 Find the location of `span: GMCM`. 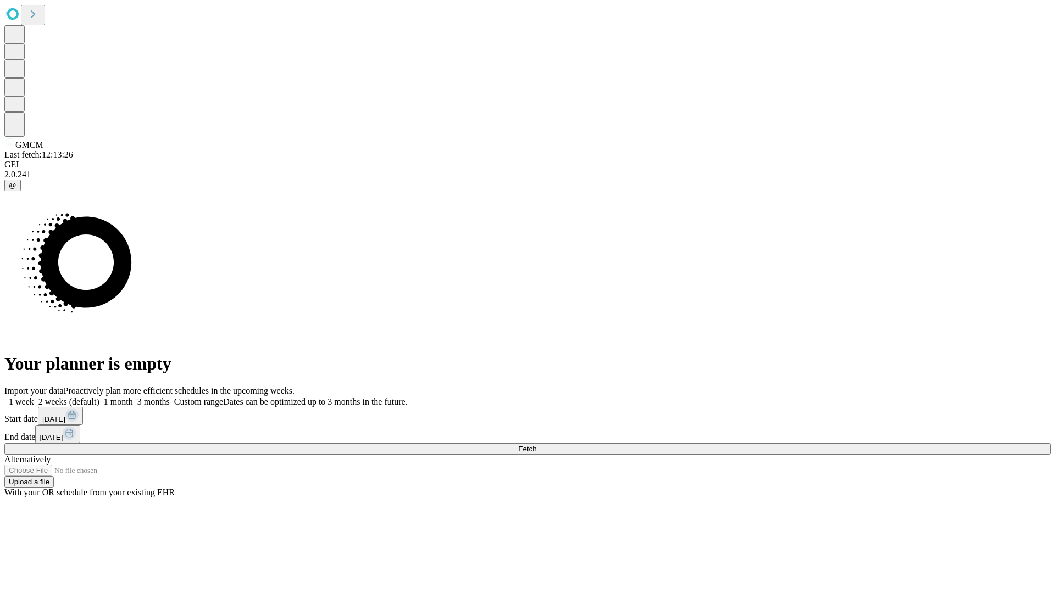

span: GMCM is located at coordinates (29, 145).